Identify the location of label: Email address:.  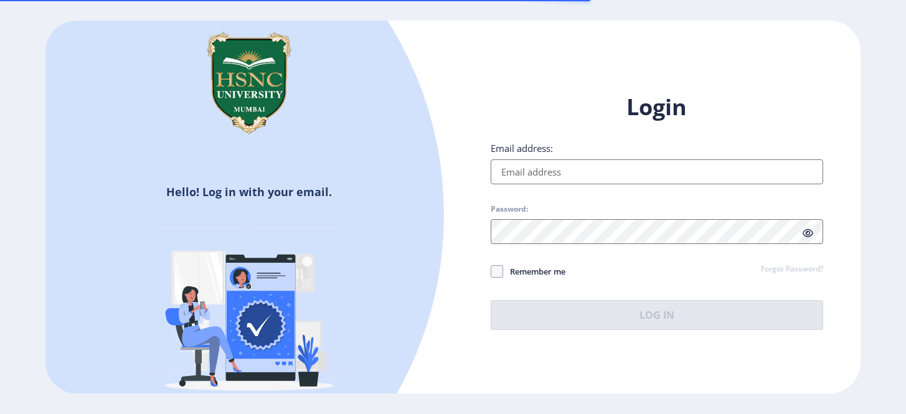
(522, 148).